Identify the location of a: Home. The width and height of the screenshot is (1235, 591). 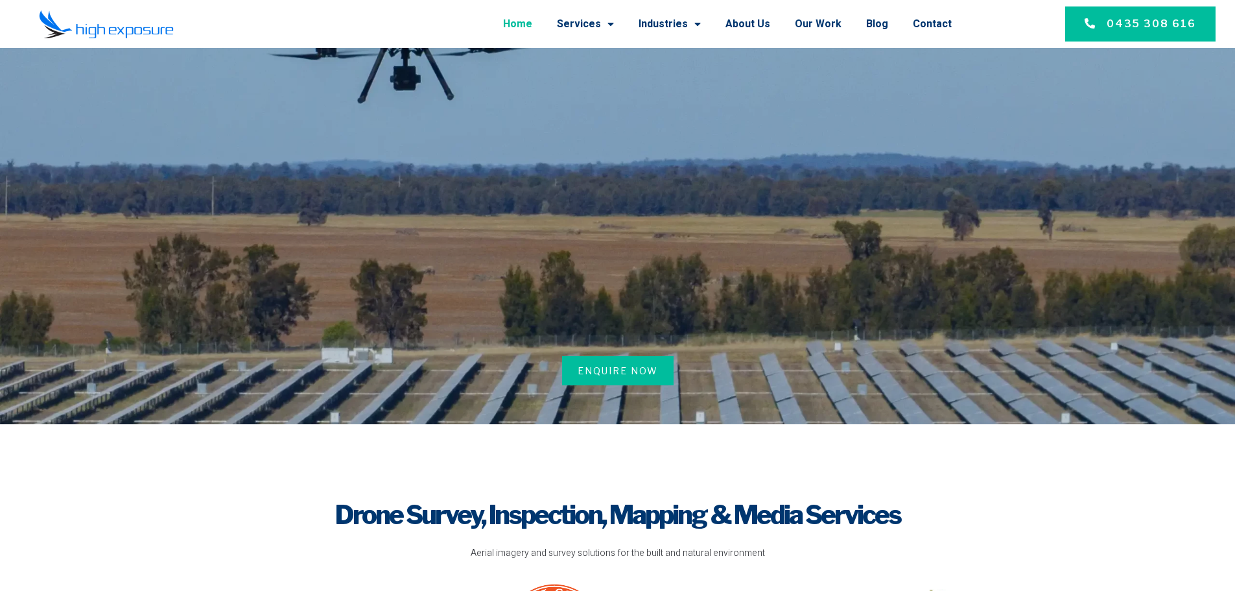
(517, 24).